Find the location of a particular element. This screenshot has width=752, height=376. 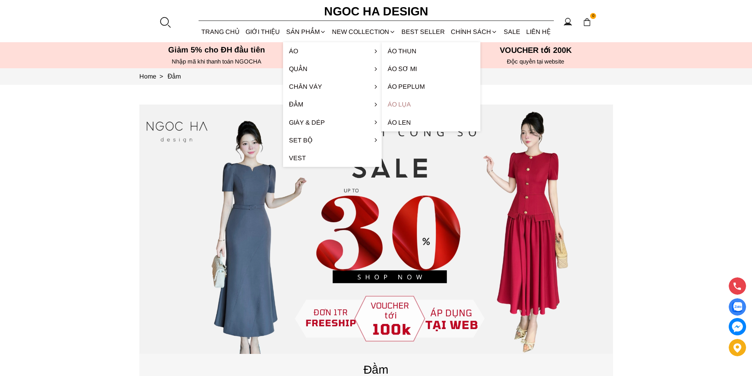

h6: Ngoc Ha Design is located at coordinates (376, 11).